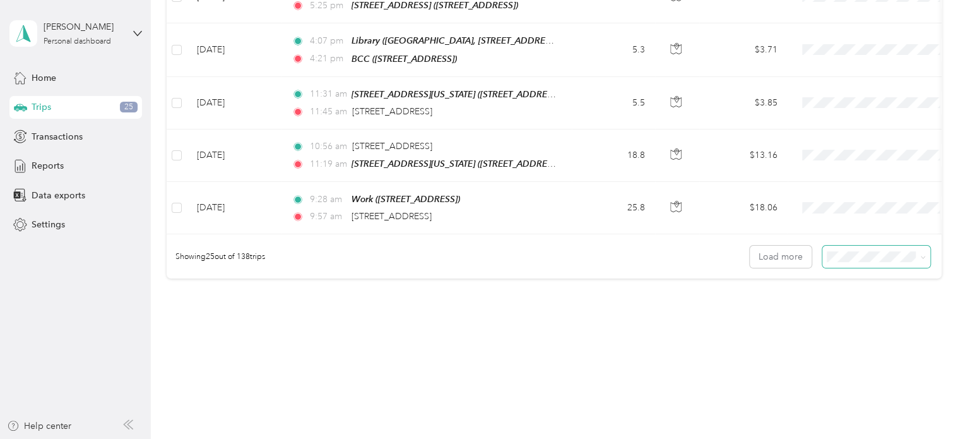 The image size is (963, 439). What do you see at coordinates (327, 164) in the screenshot?
I see `span: 11:19 am` at bounding box center [327, 164].